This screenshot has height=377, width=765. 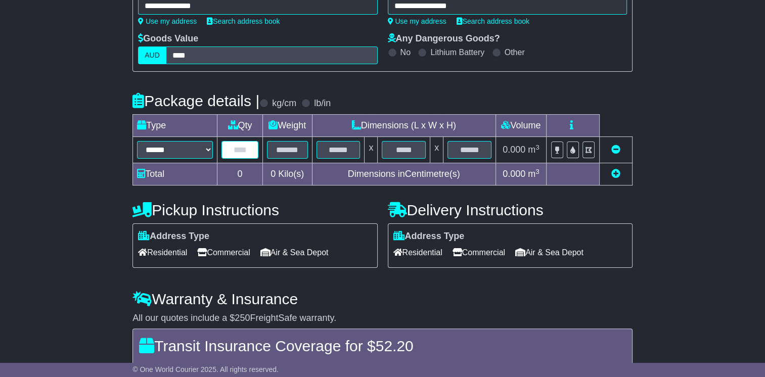 I want to click on span: 250, so click(x=242, y=318).